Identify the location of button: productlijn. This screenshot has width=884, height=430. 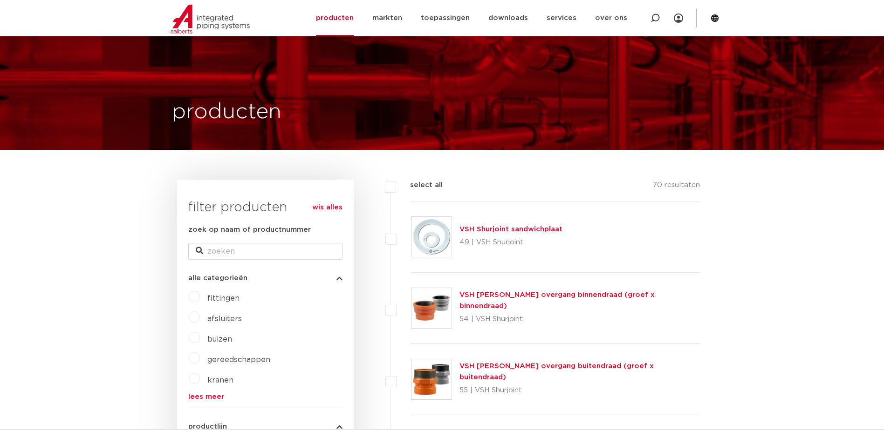
(265, 427).